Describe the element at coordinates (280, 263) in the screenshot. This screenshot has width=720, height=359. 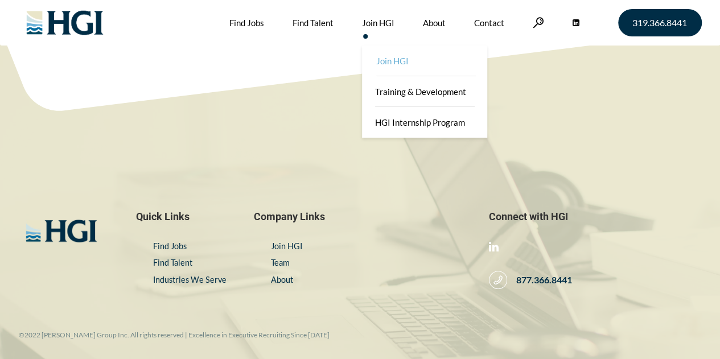
I see `a: Team` at that location.